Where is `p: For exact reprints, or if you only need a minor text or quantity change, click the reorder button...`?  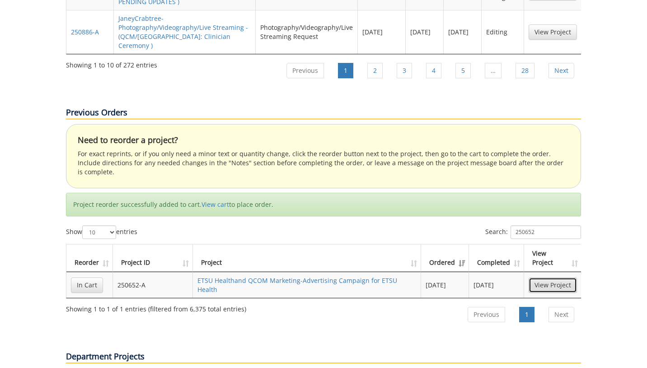
p: For exact reprints, or if you only need a minor text or quantity change, click the reorder button... is located at coordinates (324, 163).